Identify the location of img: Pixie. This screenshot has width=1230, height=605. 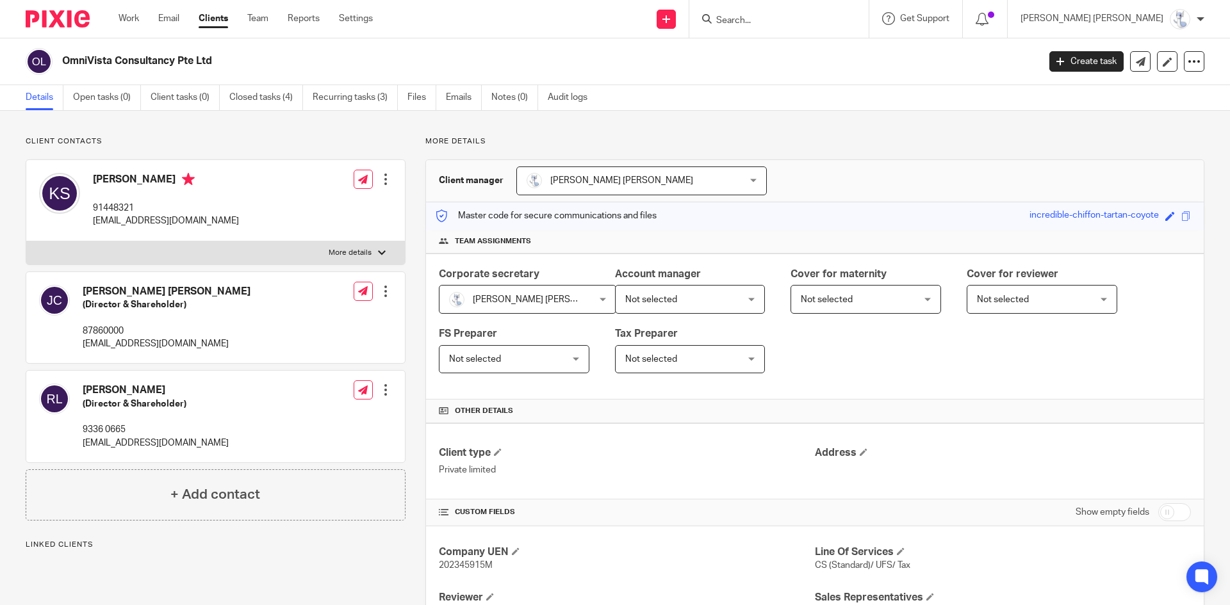
(58, 19).